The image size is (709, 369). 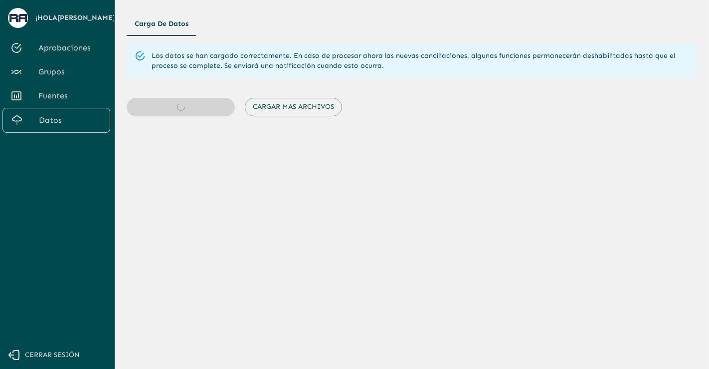 What do you see at coordinates (162, 24) in the screenshot?
I see `button: Carga de Datos` at bounding box center [162, 24].